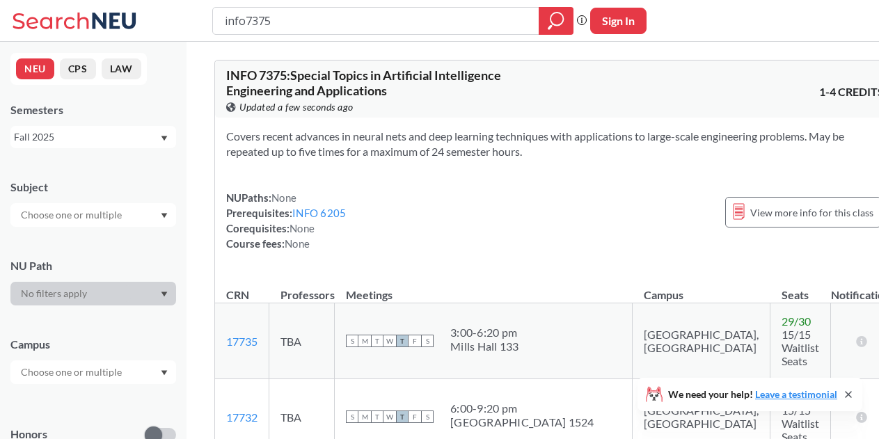 The width and height of the screenshot is (879, 439). I want to click on button: LAW, so click(121, 69).